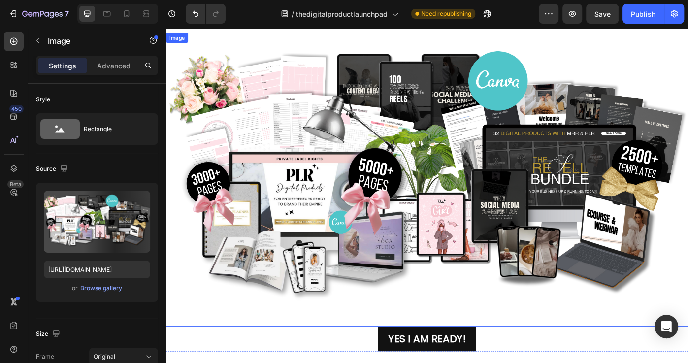  Describe the element at coordinates (643, 14) in the screenshot. I see `button: Publish` at that location.